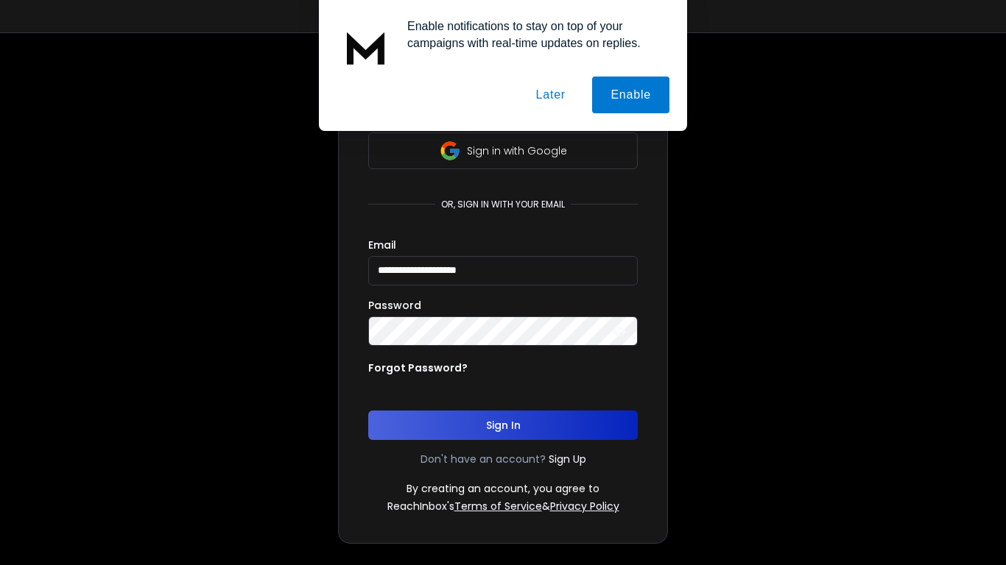  Describe the element at coordinates (630, 95) in the screenshot. I see `button: Enable` at that location.